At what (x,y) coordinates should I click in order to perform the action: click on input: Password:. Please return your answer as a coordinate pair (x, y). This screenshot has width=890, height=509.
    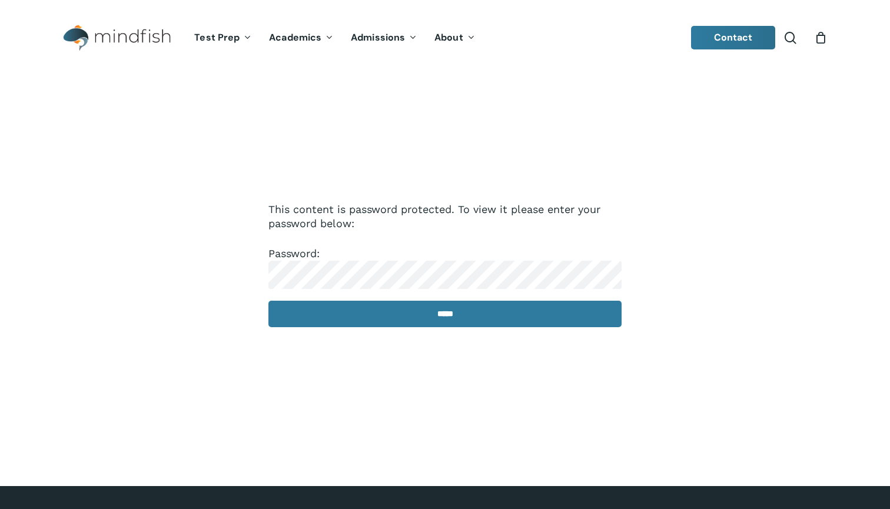
    Looking at the image, I should click on (445, 275).